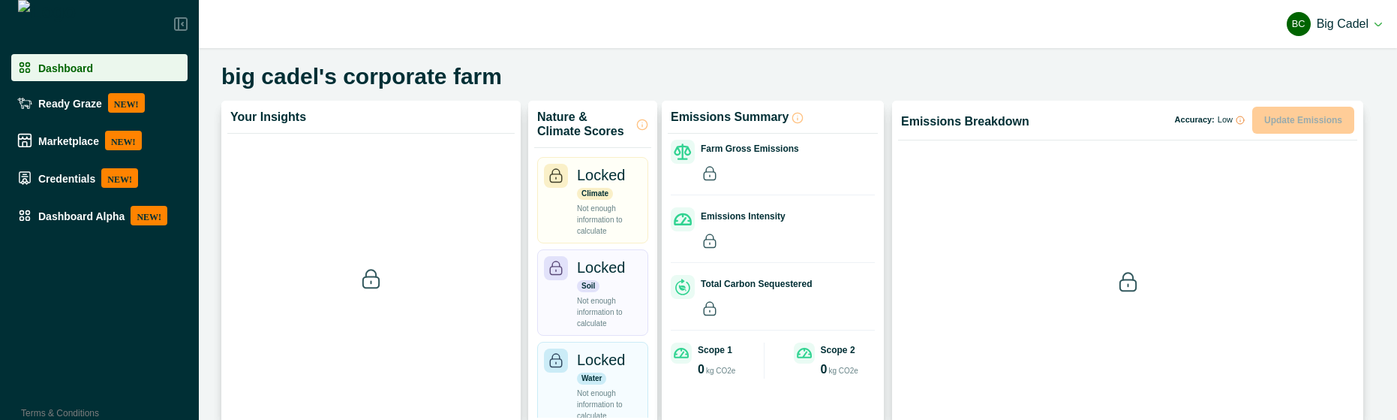 This screenshot has height=420, width=1397. Describe the element at coordinates (99, 68) in the screenshot. I see `a: Dashboard` at that location.